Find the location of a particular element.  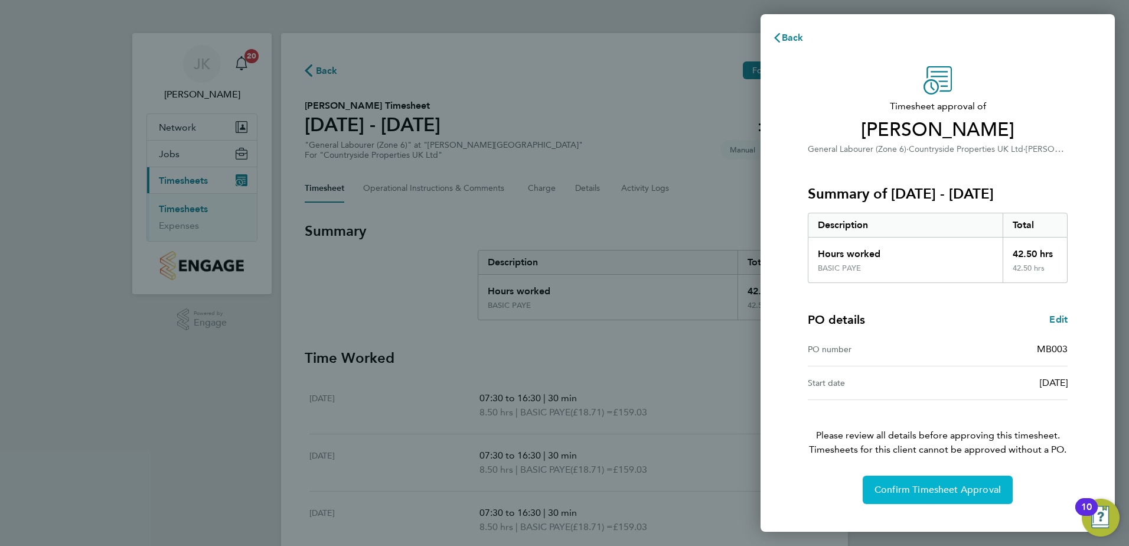

div: Description is located at coordinates (905, 225).